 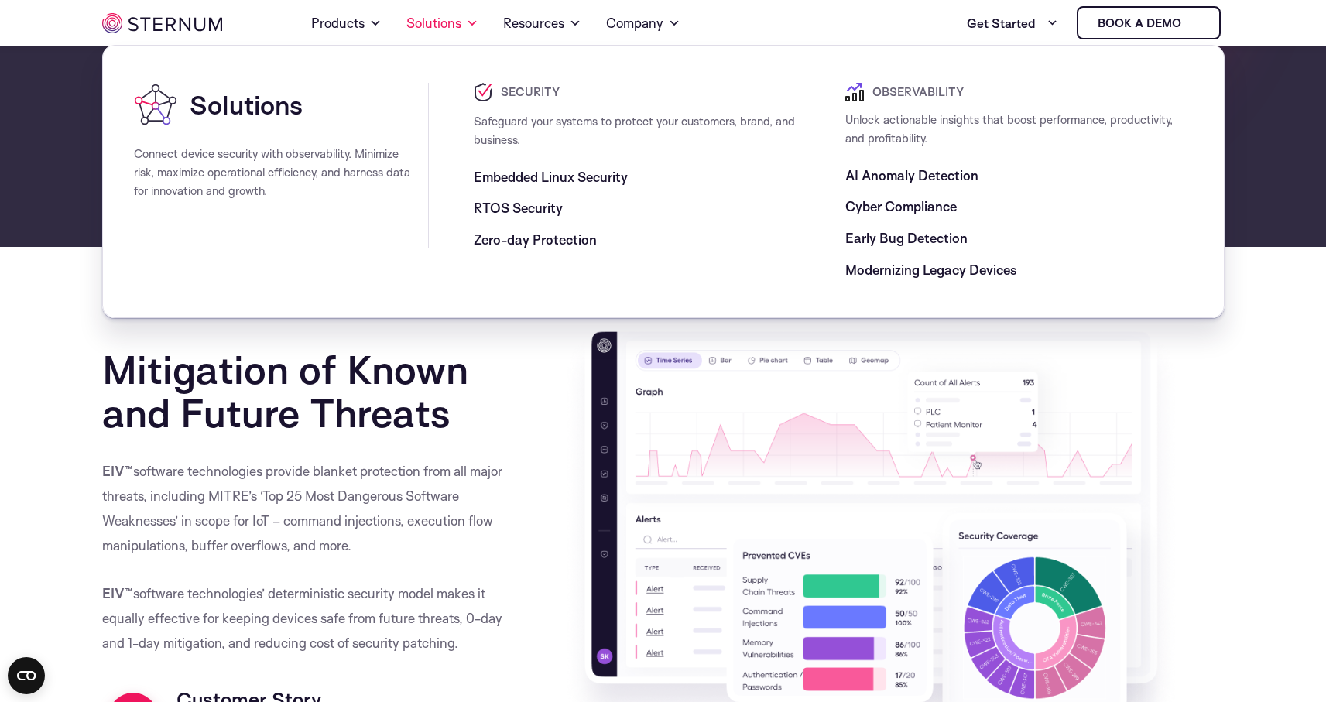 What do you see at coordinates (518, 208) in the screenshot?
I see `span: RTOS Security` at bounding box center [518, 208].